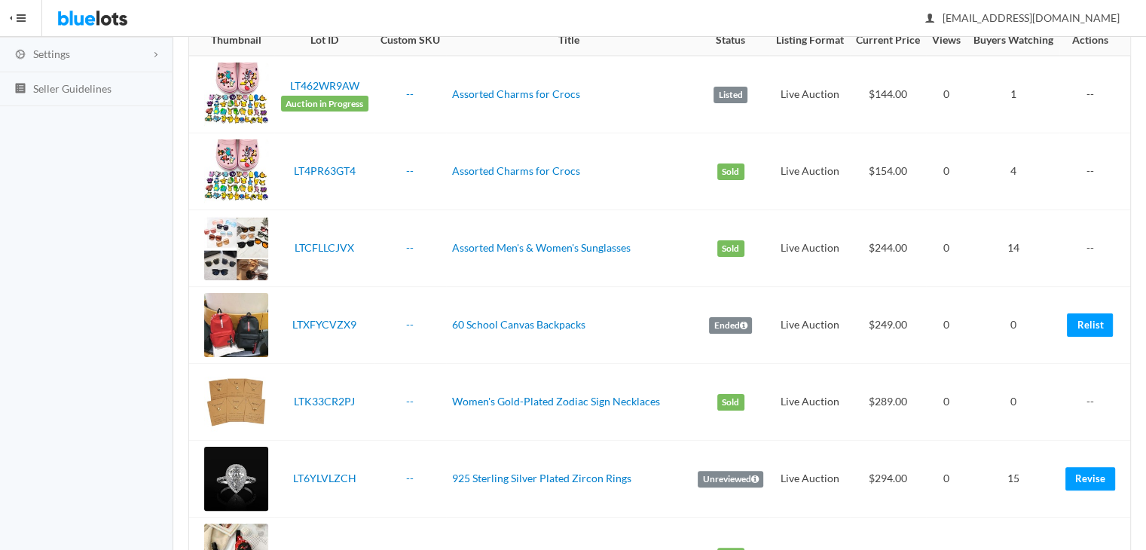  I want to click on label: Ended, so click(730, 325).